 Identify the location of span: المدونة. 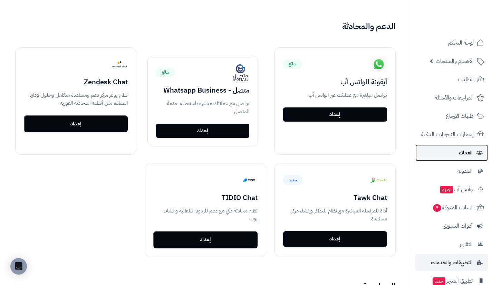
(465, 171).